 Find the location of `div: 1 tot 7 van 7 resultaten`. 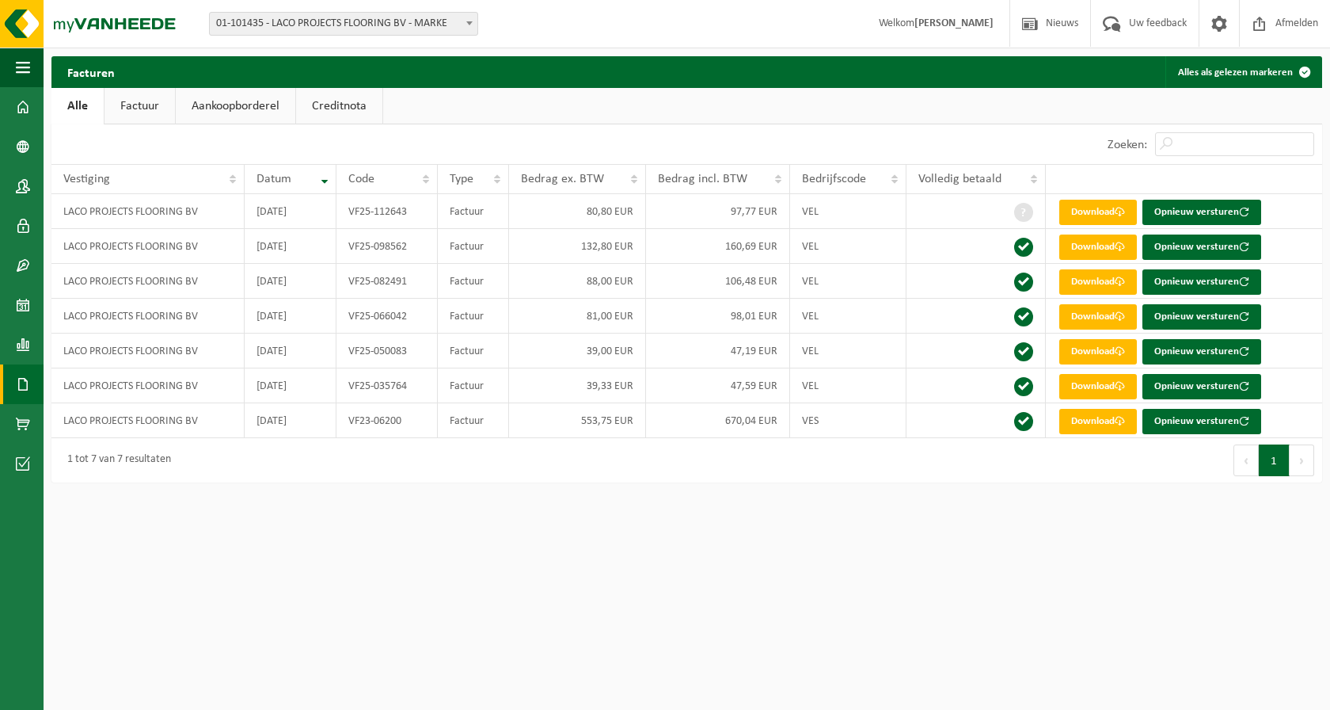

div: 1 tot 7 van 7 resultaten is located at coordinates (115, 460).